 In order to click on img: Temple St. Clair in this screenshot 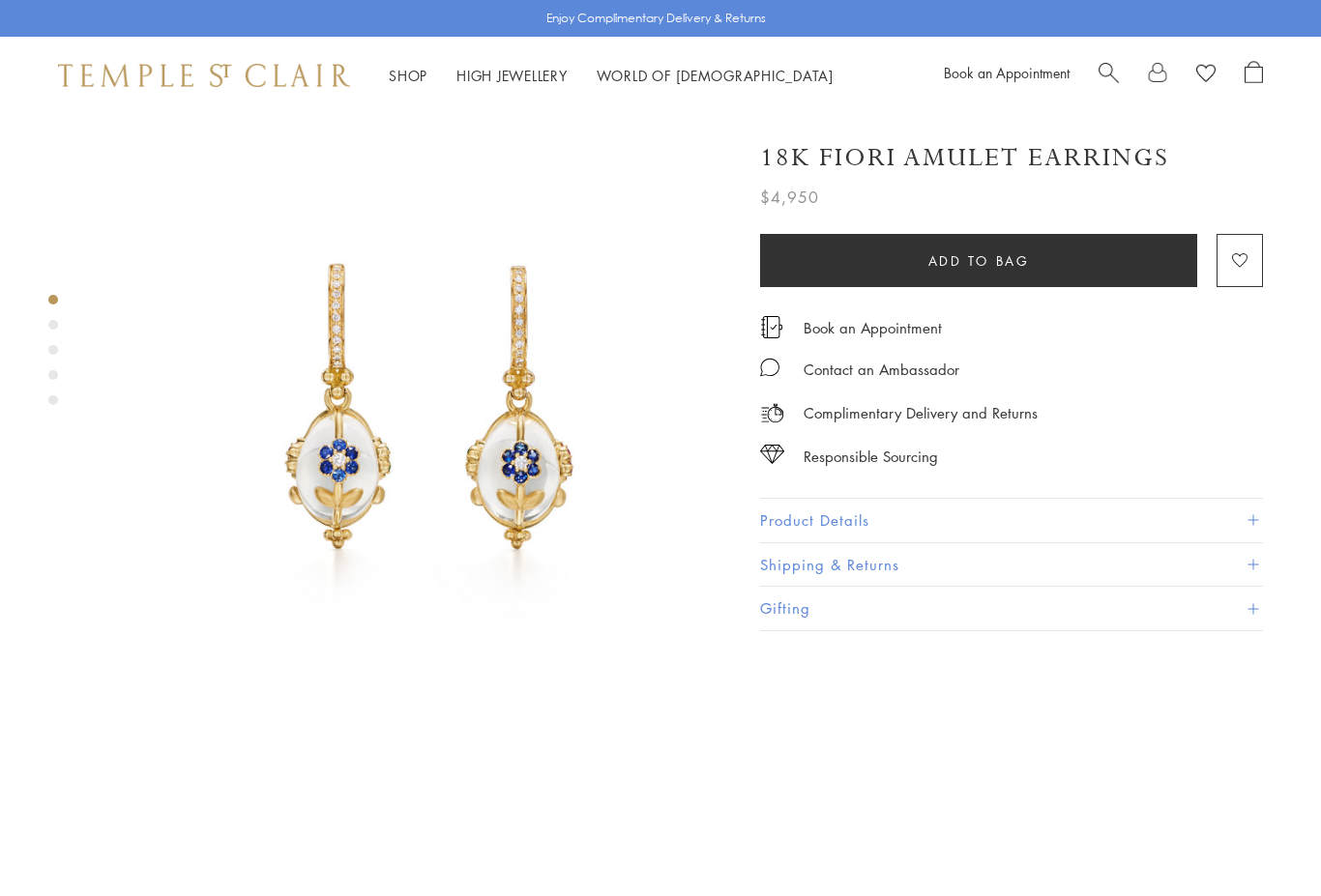, I will do `click(204, 76)`.